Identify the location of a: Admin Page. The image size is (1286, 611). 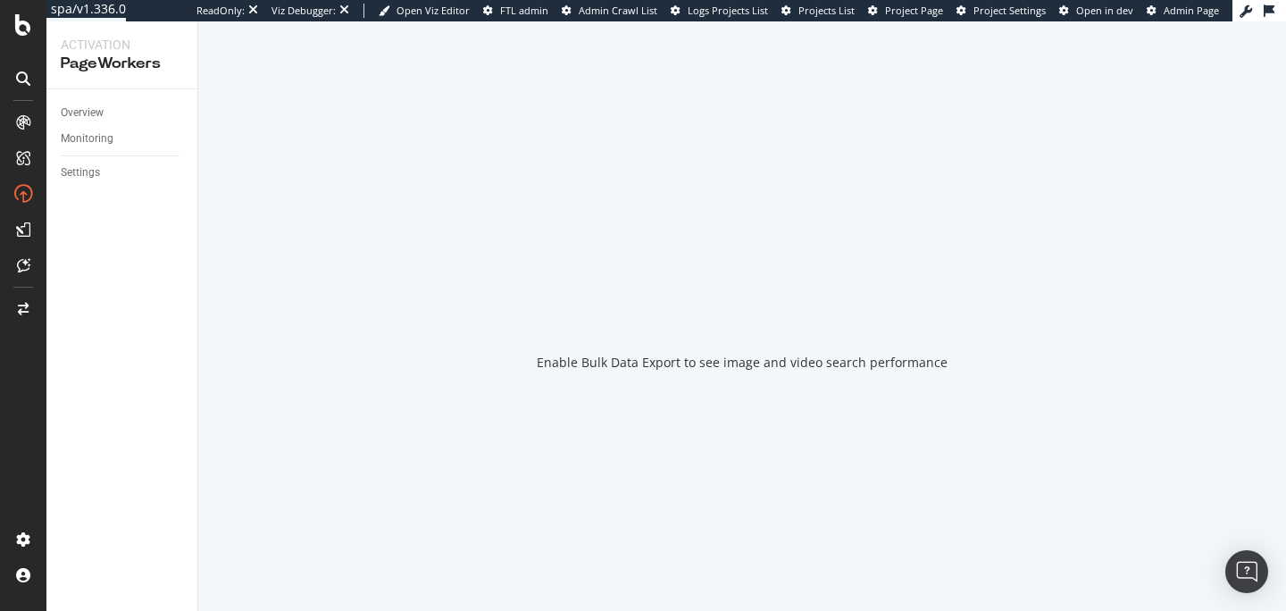
(1183, 11).